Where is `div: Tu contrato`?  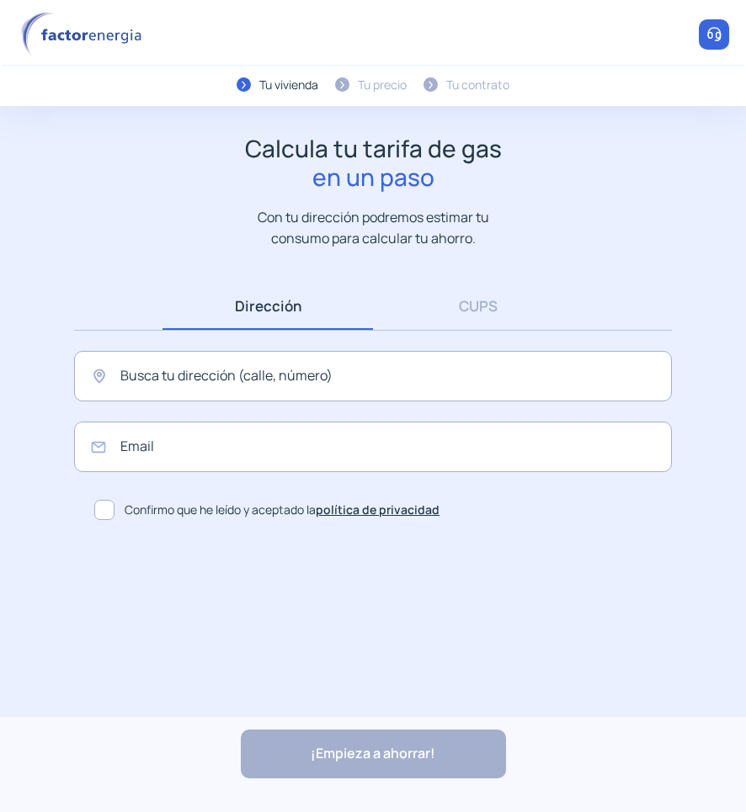
div: Tu contrato is located at coordinates (477, 85).